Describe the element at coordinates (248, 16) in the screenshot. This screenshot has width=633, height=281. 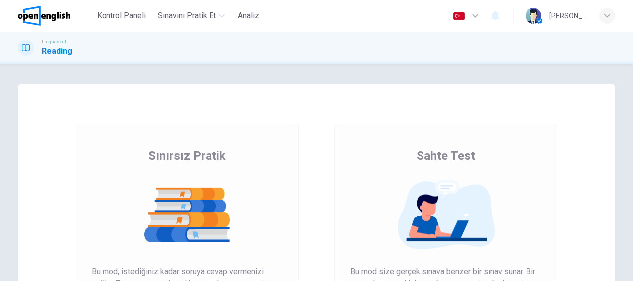
I see `span: Analiz` at that location.